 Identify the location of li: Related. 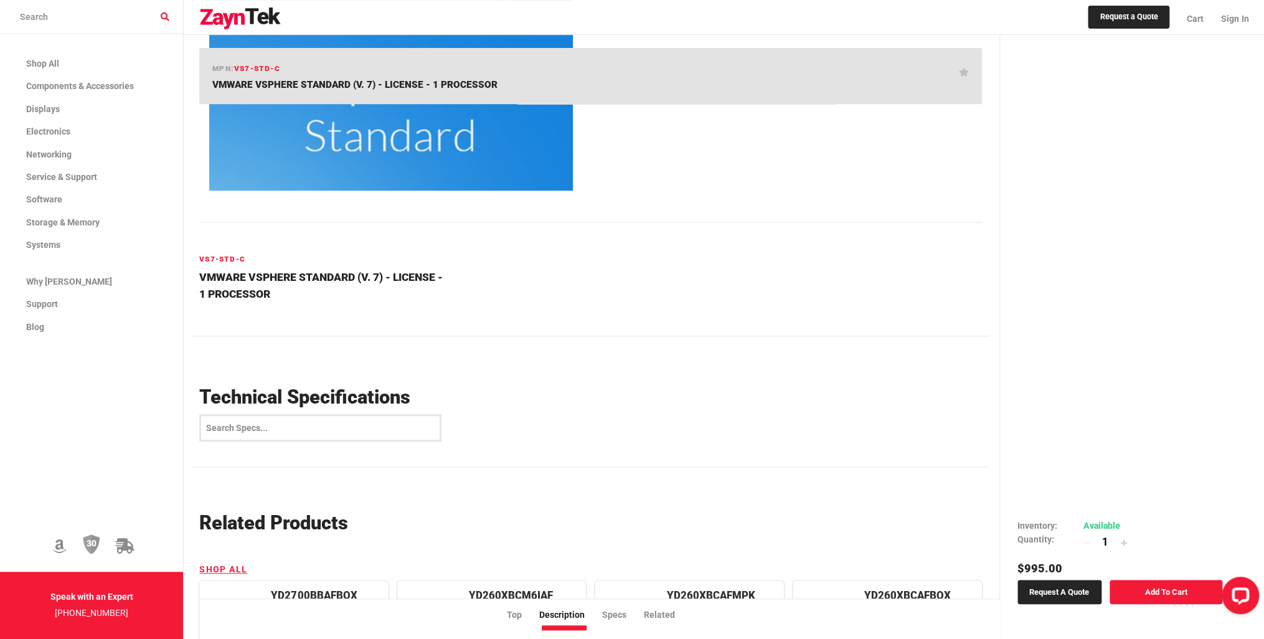
(668, 615).